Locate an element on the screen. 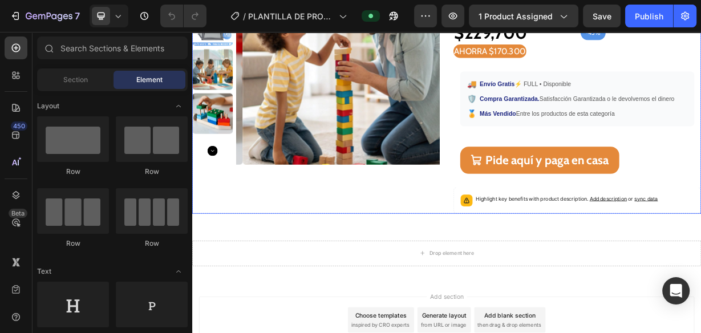 The width and height of the screenshot is (701, 333). button: <p>Pide aquí y paga en casa</p> is located at coordinates (467, 172).